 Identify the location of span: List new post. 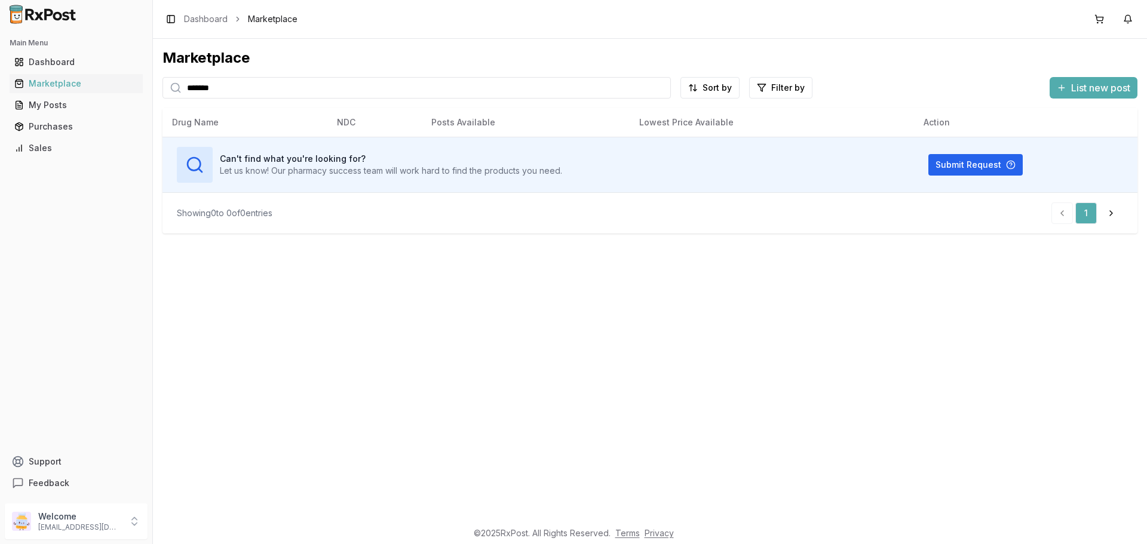
(1100, 88).